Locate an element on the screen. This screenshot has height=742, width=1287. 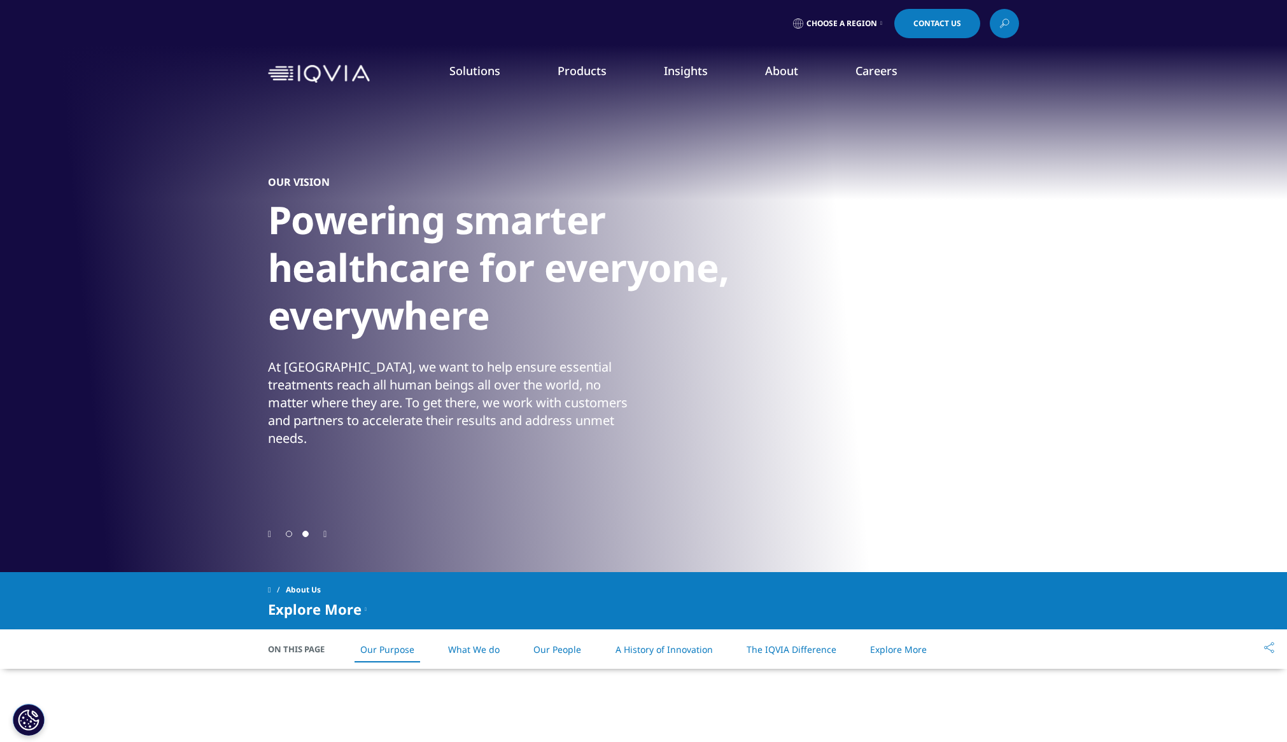
h5: OUR VISION is located at coordinates (299, 182).